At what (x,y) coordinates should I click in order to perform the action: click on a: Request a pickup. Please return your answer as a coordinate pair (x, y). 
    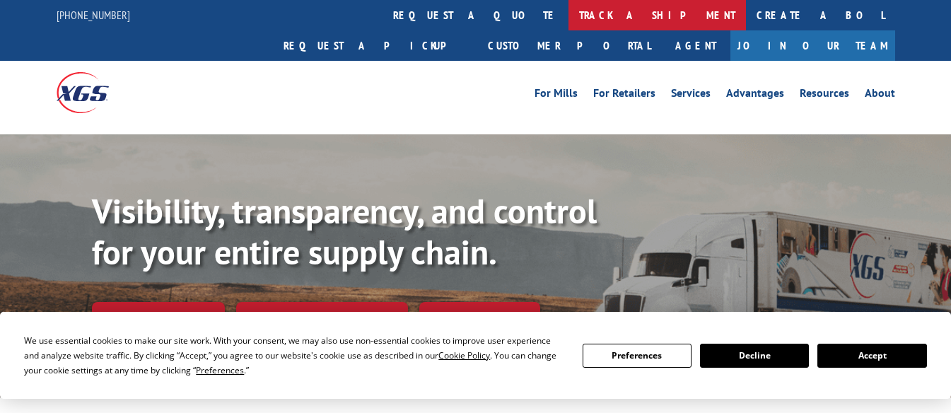
    Looking at the image, I should click on (375, 45).